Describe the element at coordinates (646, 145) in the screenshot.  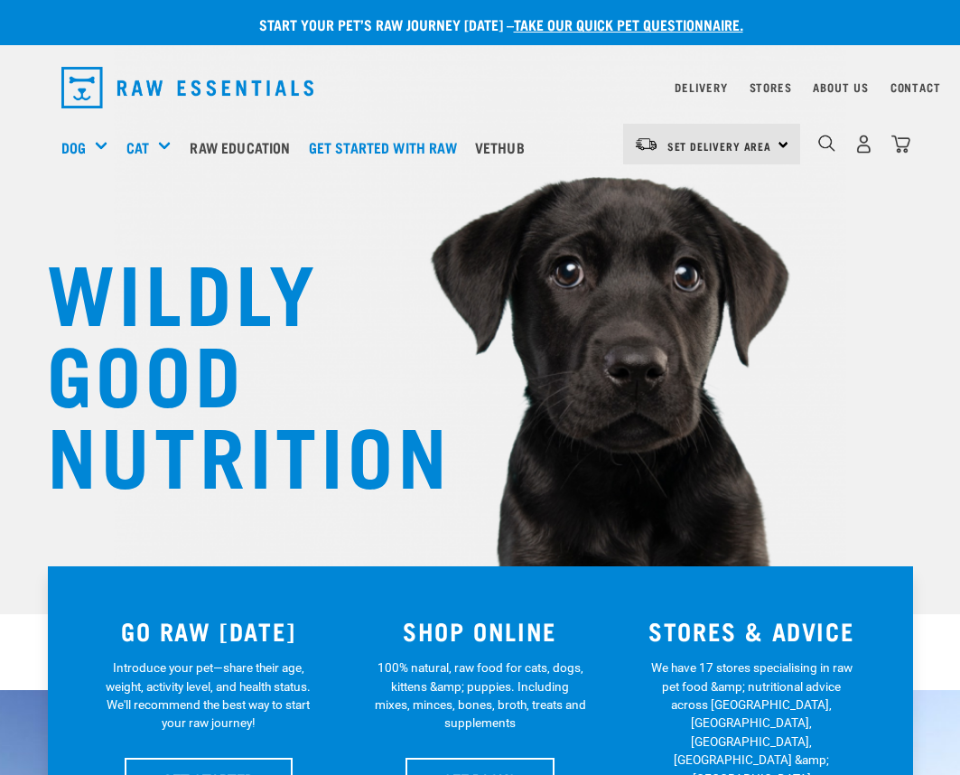
I see `img: van-moving.png` at that location.